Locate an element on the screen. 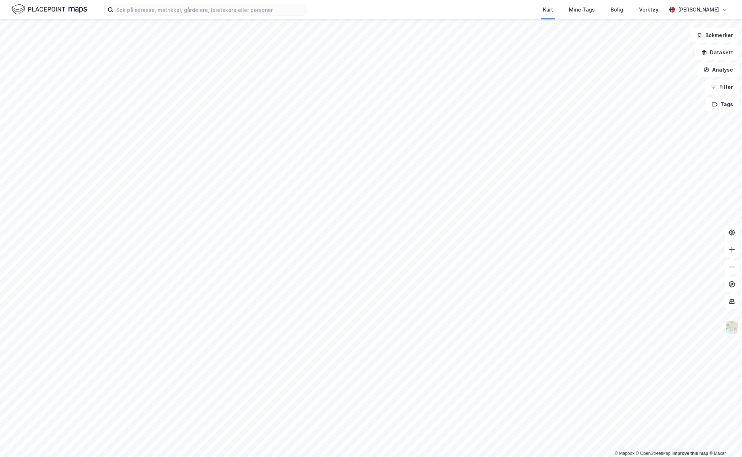 This screenshot has width=742, height=457. button: Bokmerker is located at coordinates (714, 35).